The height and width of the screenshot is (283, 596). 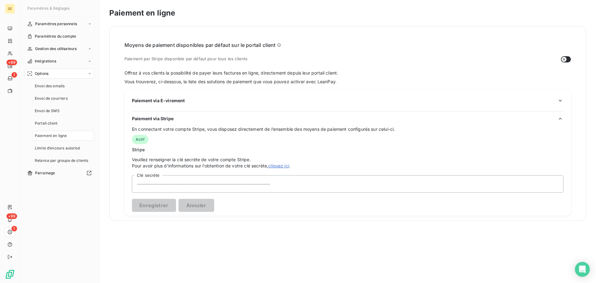 What do you see at coordinates (186, 59) in the screenshot?
I see `span: Paiement par Stripe disponible par défaut pour tous les clients` at bounding box center [186, 59].